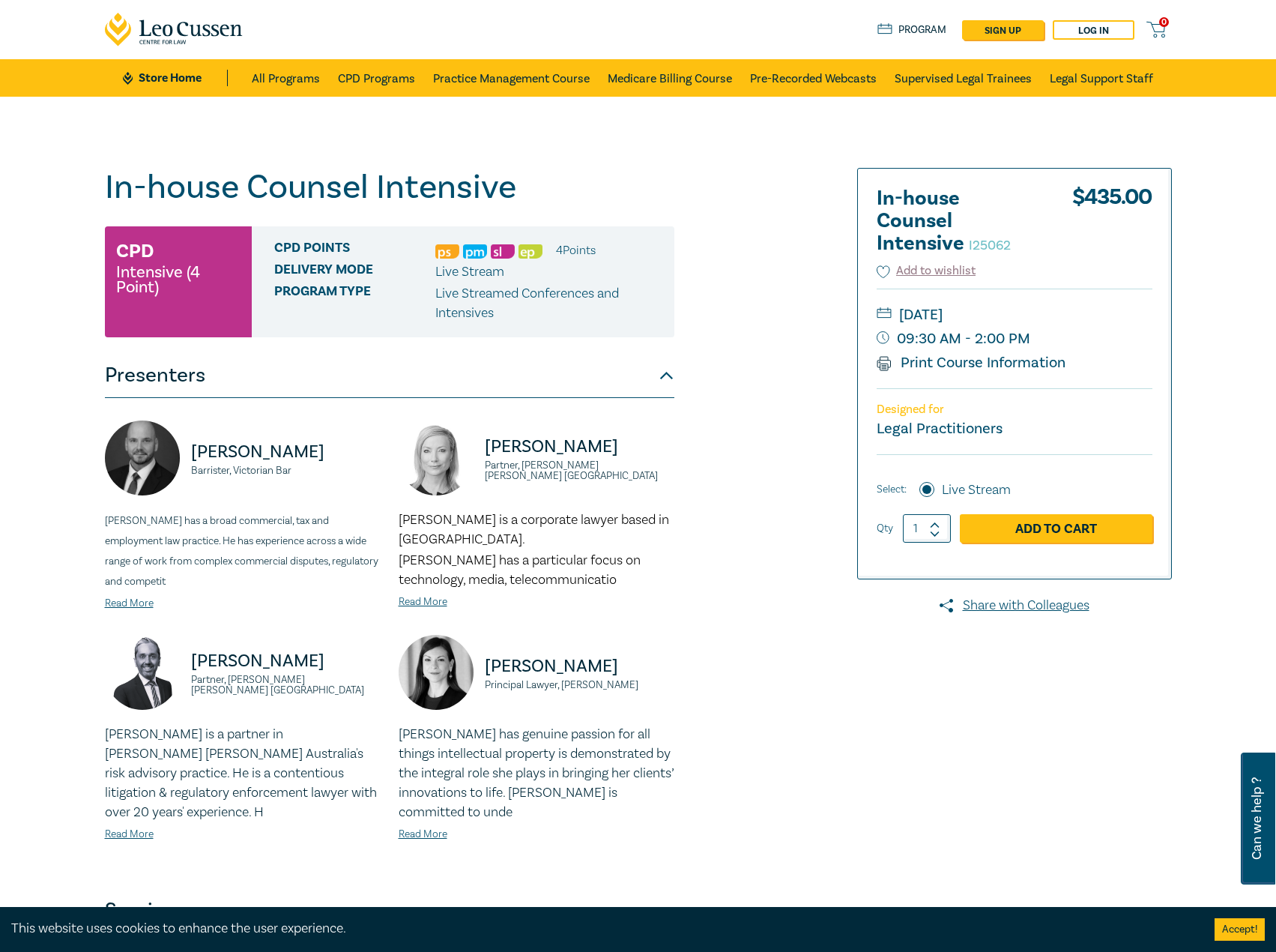  I want to click on span: Live Stream, so click(470, 272).